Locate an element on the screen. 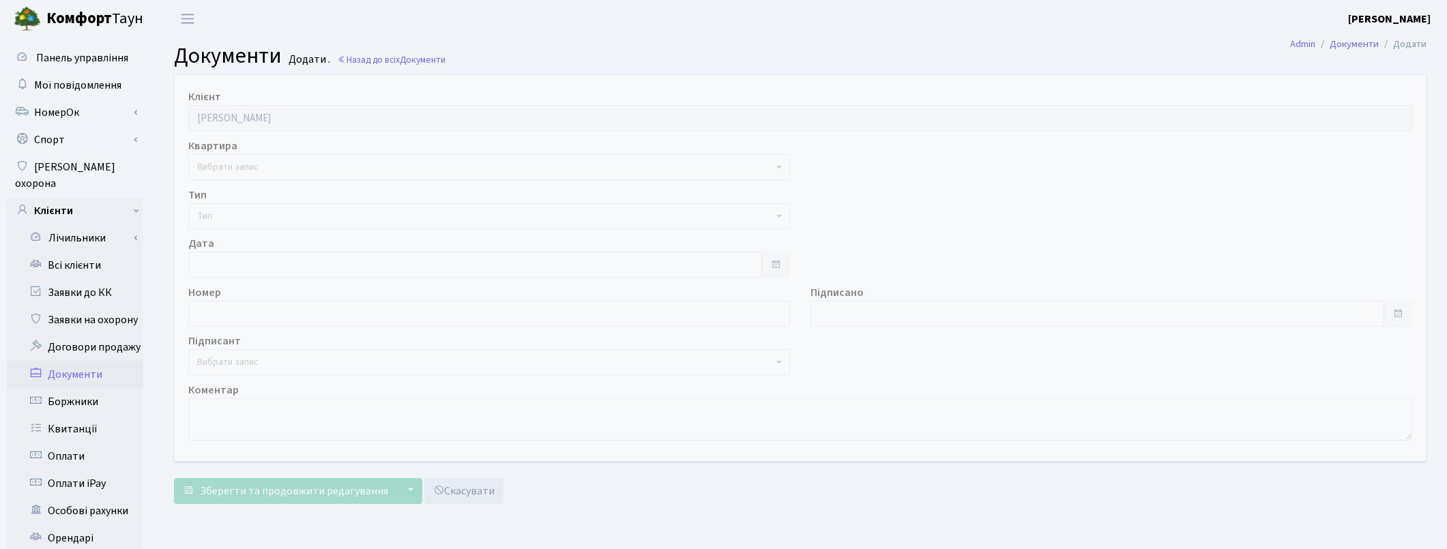 The height and width of the screenshot is (549, 1447). a: Admin is located at coordinates (1302, 44).